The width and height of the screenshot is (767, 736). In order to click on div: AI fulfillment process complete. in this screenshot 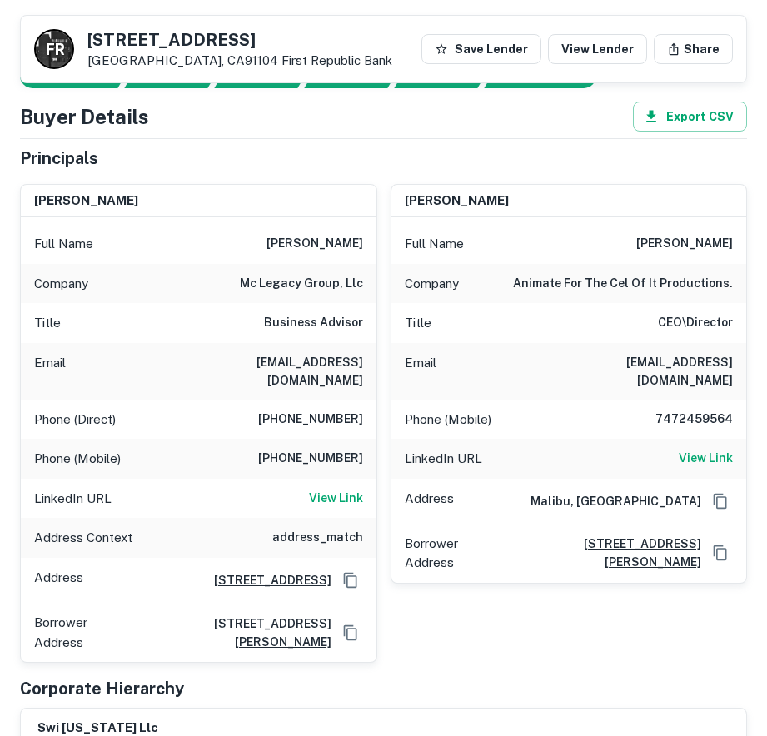, I will do `click(550, 76)`.